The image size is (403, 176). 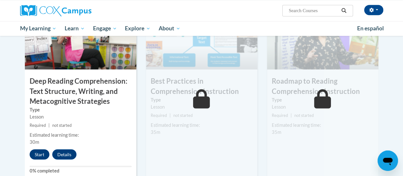 What do you see at coordinates (138, 28) in the screenshot?
I see `span: Explore` at bounding box center [138, 28].